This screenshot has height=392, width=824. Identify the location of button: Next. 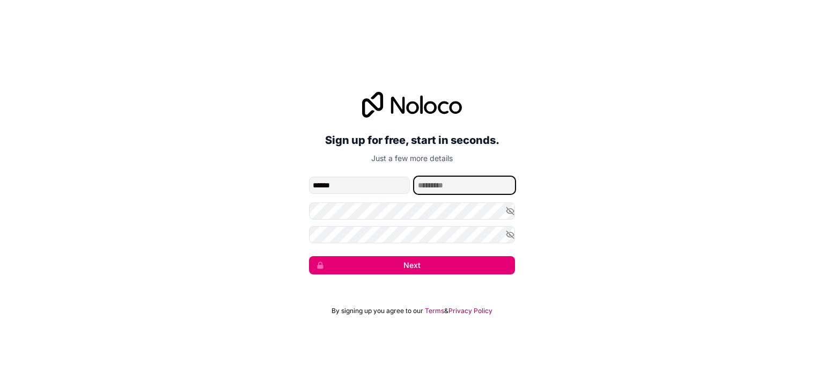
(412, 265).